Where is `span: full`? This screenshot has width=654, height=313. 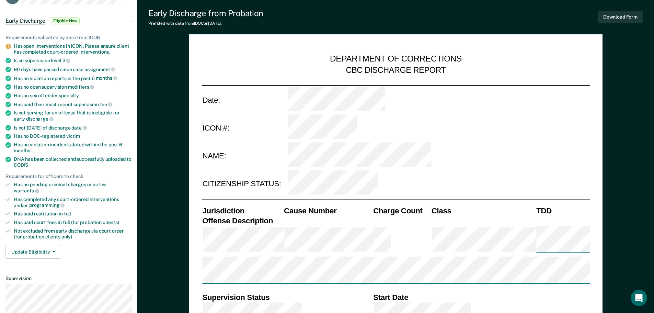
span: full is located at coordinates (67, 213).